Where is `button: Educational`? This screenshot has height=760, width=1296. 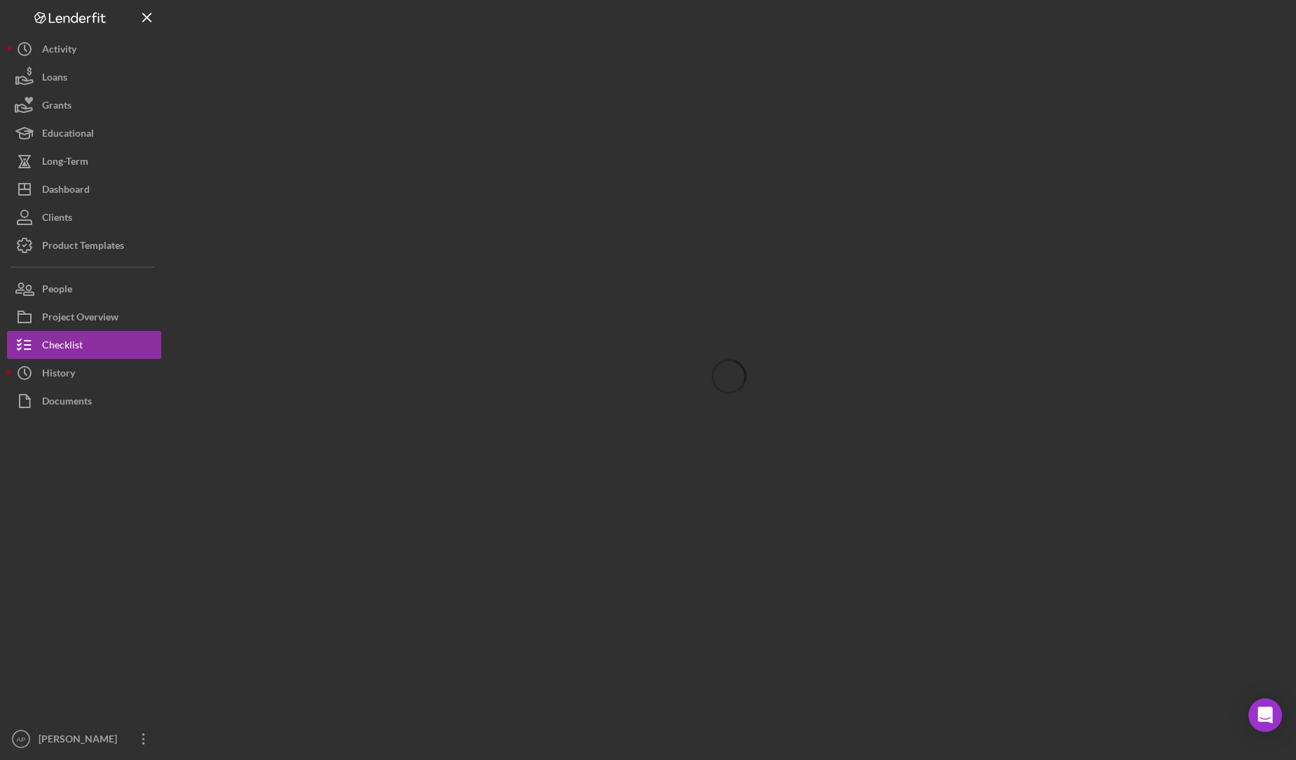
button: Educational is located at coordinates (84, 133).